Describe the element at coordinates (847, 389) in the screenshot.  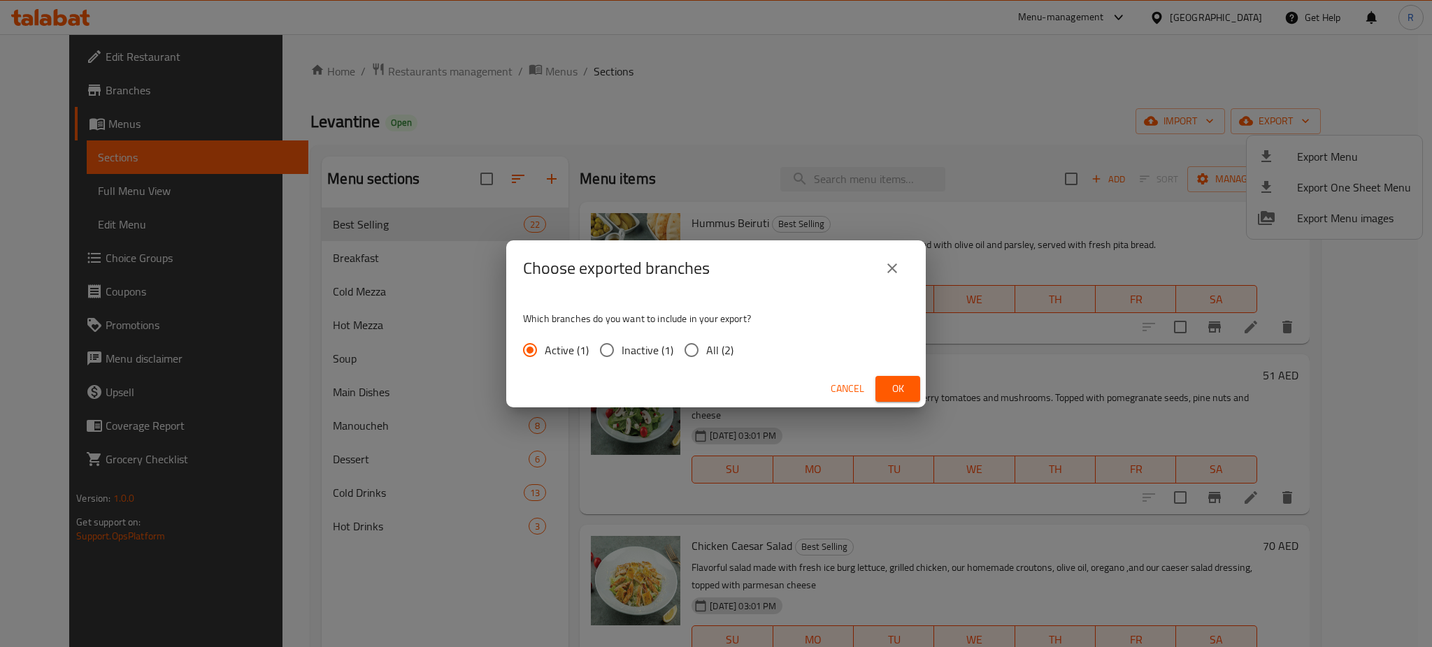
I see `span: Cancel` at that location.